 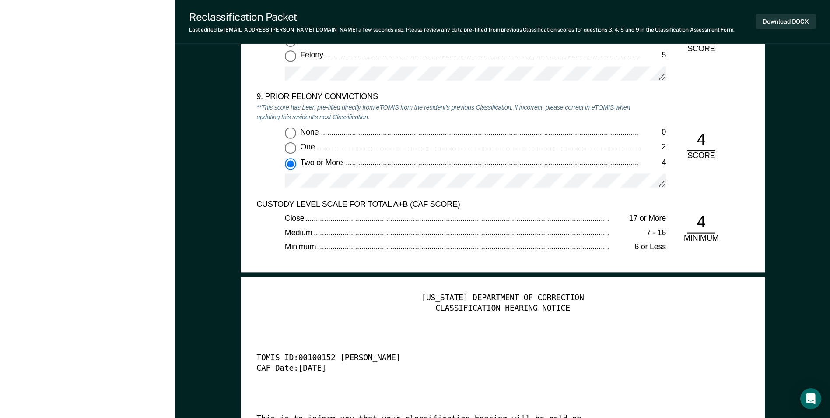 What do you see at coordinates (652, 56) in the screenshot?
I see `div: 5` at bounding box center [652, 56].